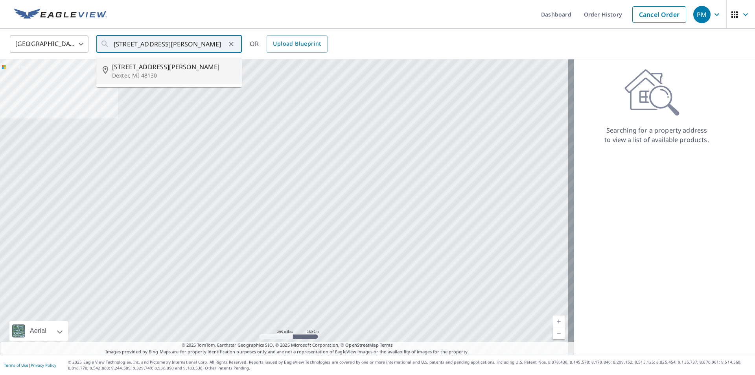  What do you see at coordinates (362, 345) in the screenshot?
I see `a: OpenStreetMap` at bounding box center [362, 345].